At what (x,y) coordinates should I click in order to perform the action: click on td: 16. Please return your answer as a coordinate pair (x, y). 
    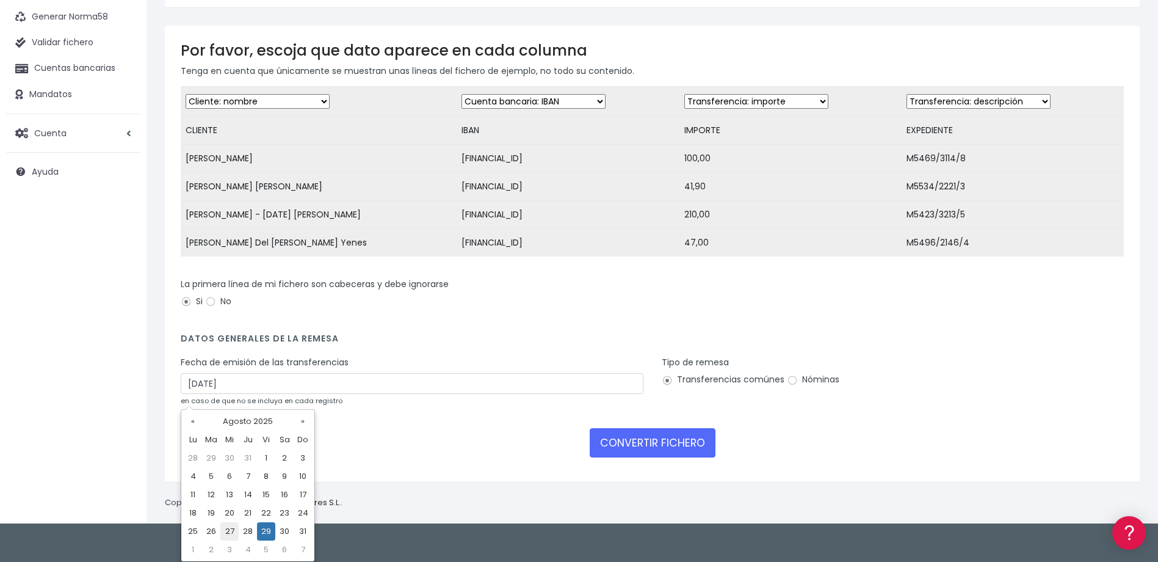
    Looking at the image, I should click on (285, 495).